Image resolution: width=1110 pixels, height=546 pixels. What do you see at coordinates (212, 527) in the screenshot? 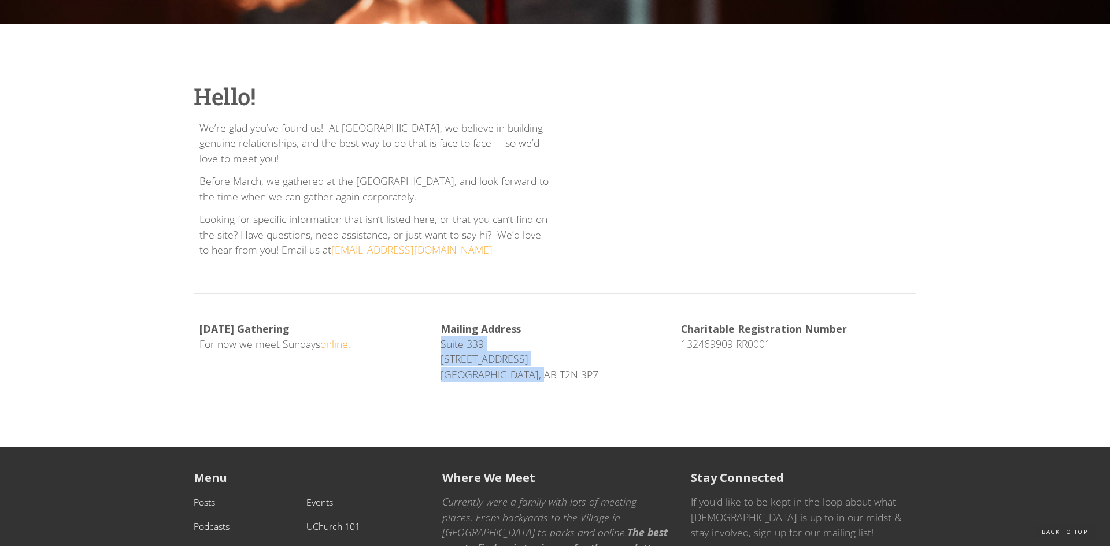
I see `a: Podcasts` at bounding box center [212, 527].